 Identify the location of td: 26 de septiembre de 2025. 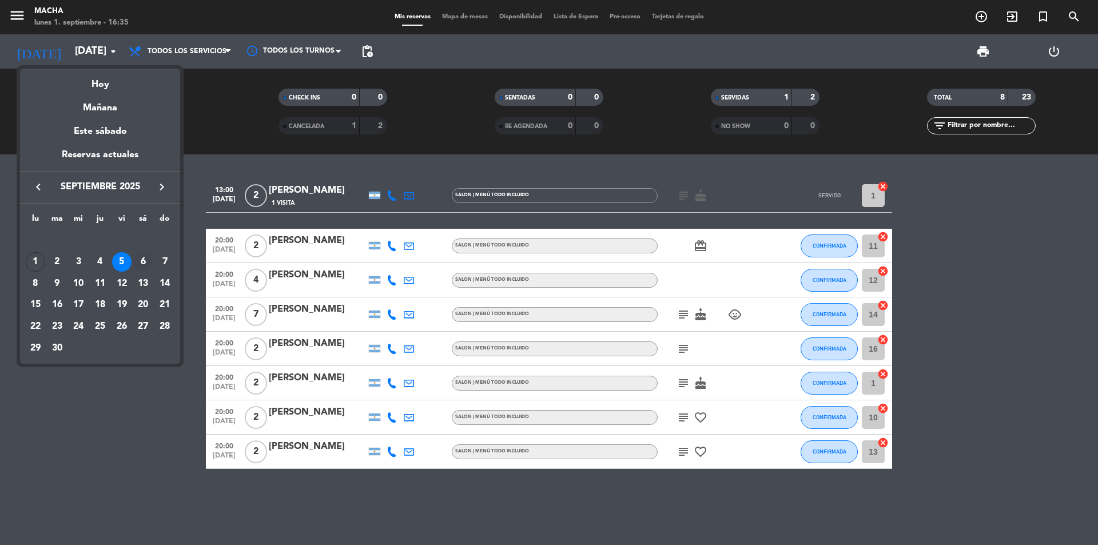
(122, 326).